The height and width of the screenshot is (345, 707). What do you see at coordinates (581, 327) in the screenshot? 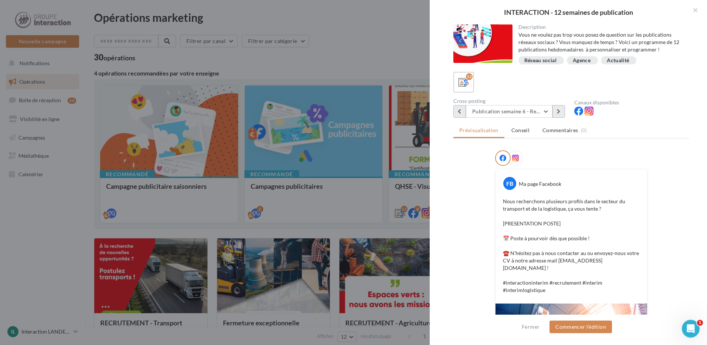
I see `button: Commencer l'édition` at bounding box center [581, 327].